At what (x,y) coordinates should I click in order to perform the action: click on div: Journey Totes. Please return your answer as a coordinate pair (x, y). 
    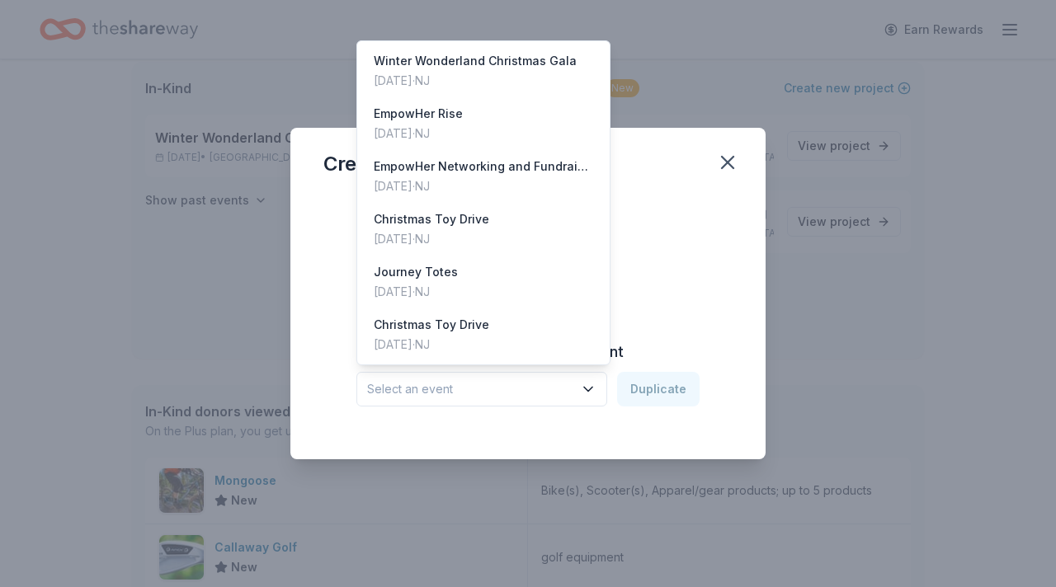
    Looking at the image, I should click on (416, 272).